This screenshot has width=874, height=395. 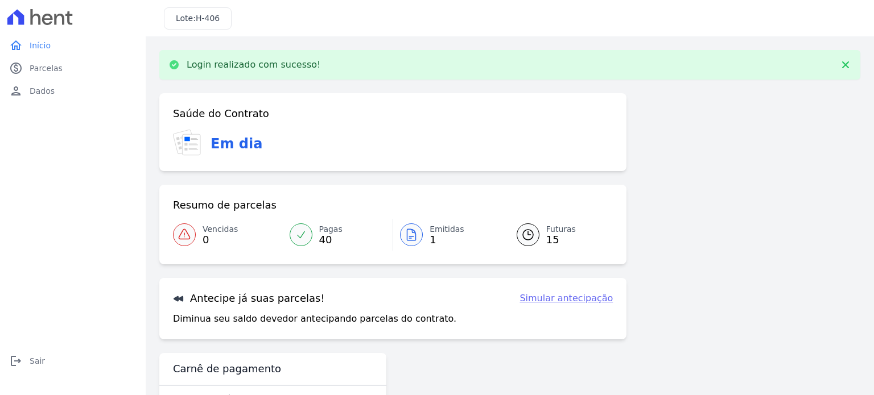 What do you see at coordinates (561, 240) in the screenshot?
I see `span: 15` at bounding box center [561, 240].